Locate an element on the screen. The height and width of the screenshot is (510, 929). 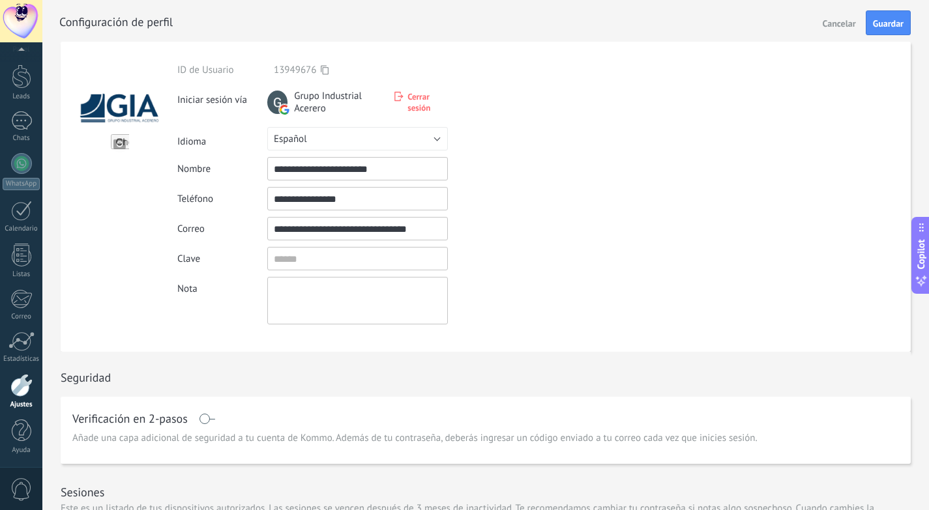
button: Cancelar is located at coordinates (839, 23).